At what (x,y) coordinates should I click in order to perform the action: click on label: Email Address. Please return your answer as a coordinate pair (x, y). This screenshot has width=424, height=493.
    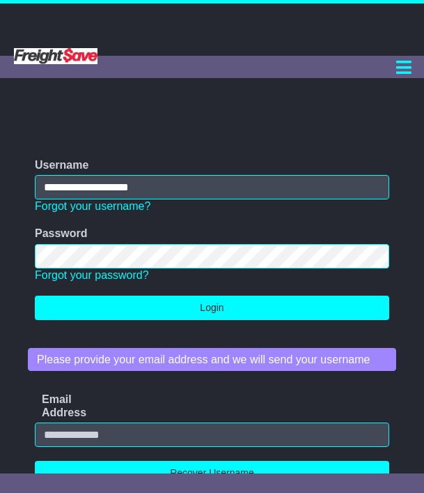
    Looking at the image, I should click on (79, 406).